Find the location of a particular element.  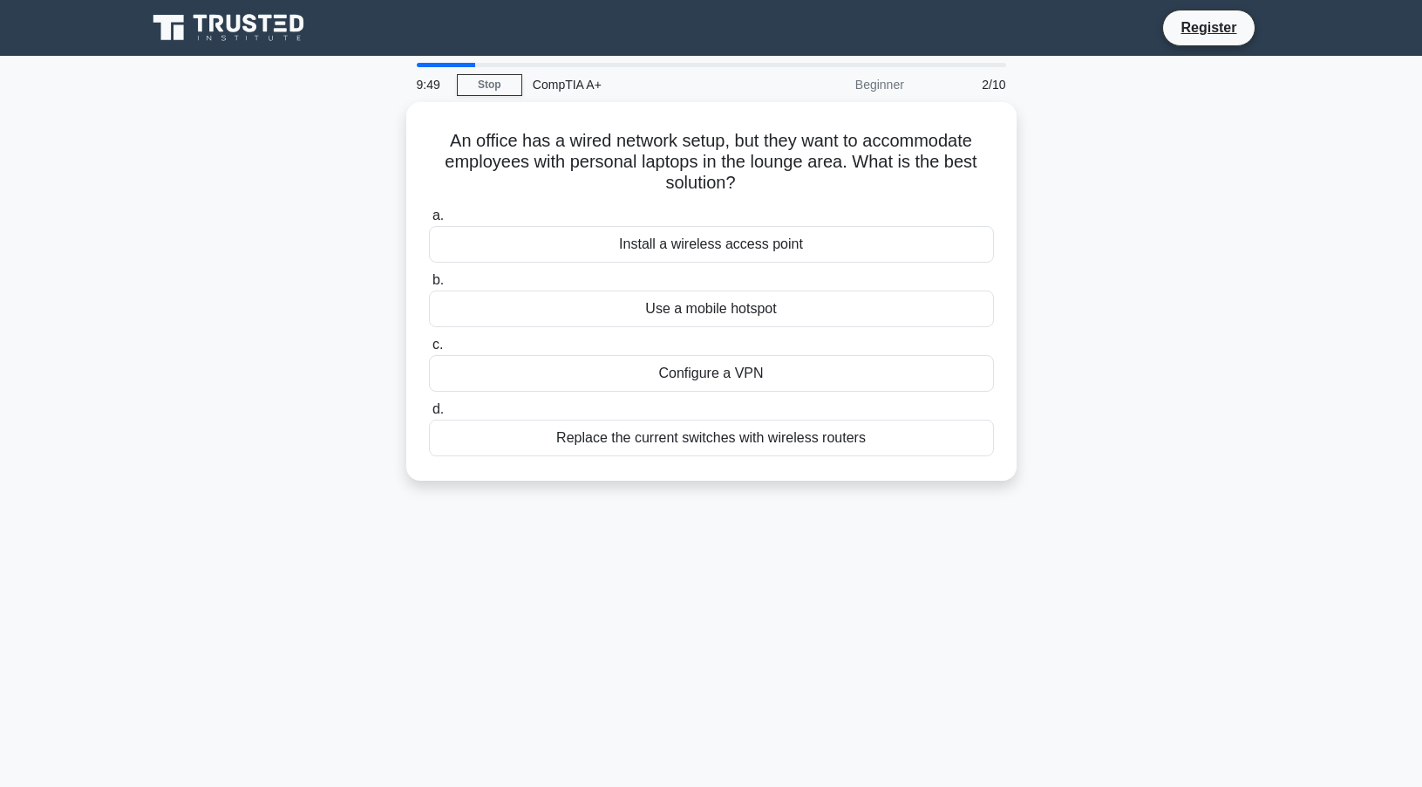

a: Stop is located at coordinates (489, 85).